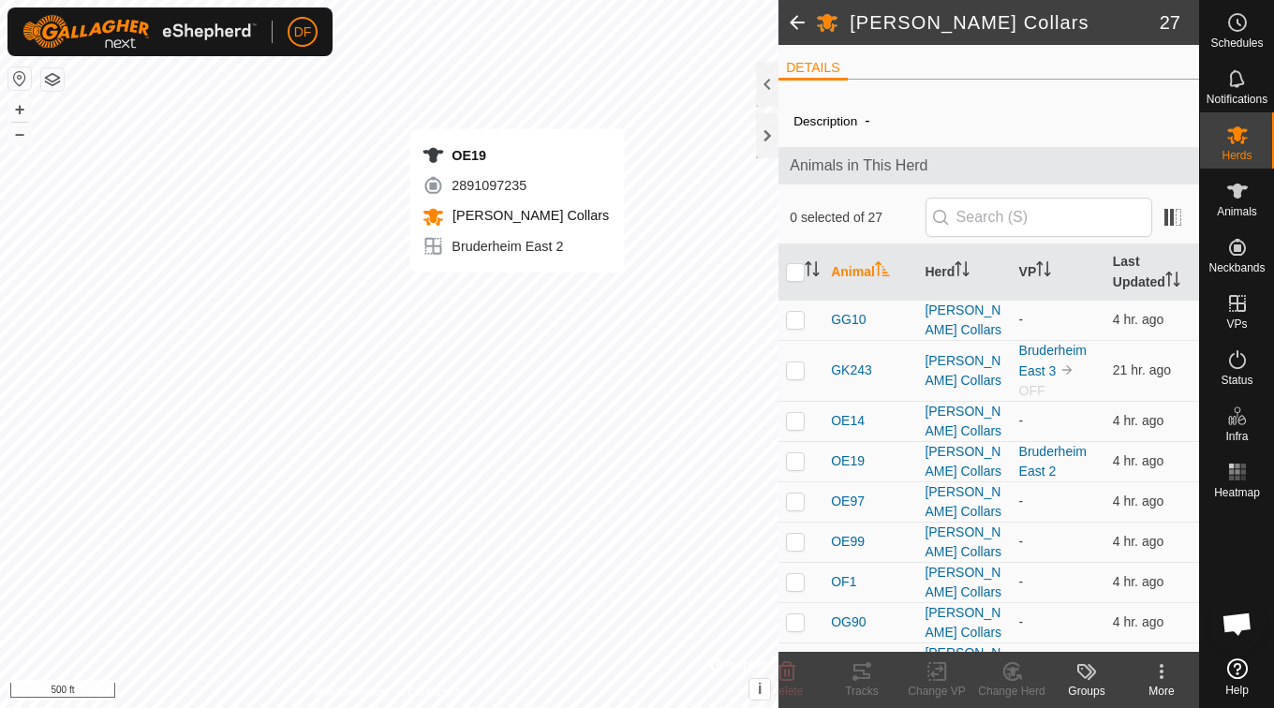 The image size is (1274, 708). I want to click on span: OG90, so click(848, 622).